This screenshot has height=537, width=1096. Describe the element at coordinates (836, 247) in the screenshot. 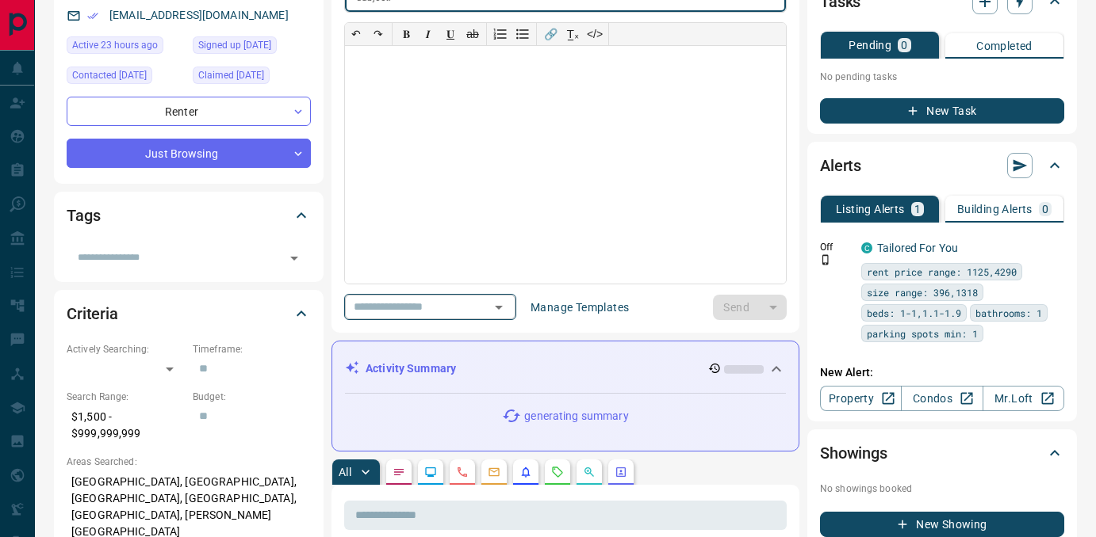

I see `p: Off` at that location.